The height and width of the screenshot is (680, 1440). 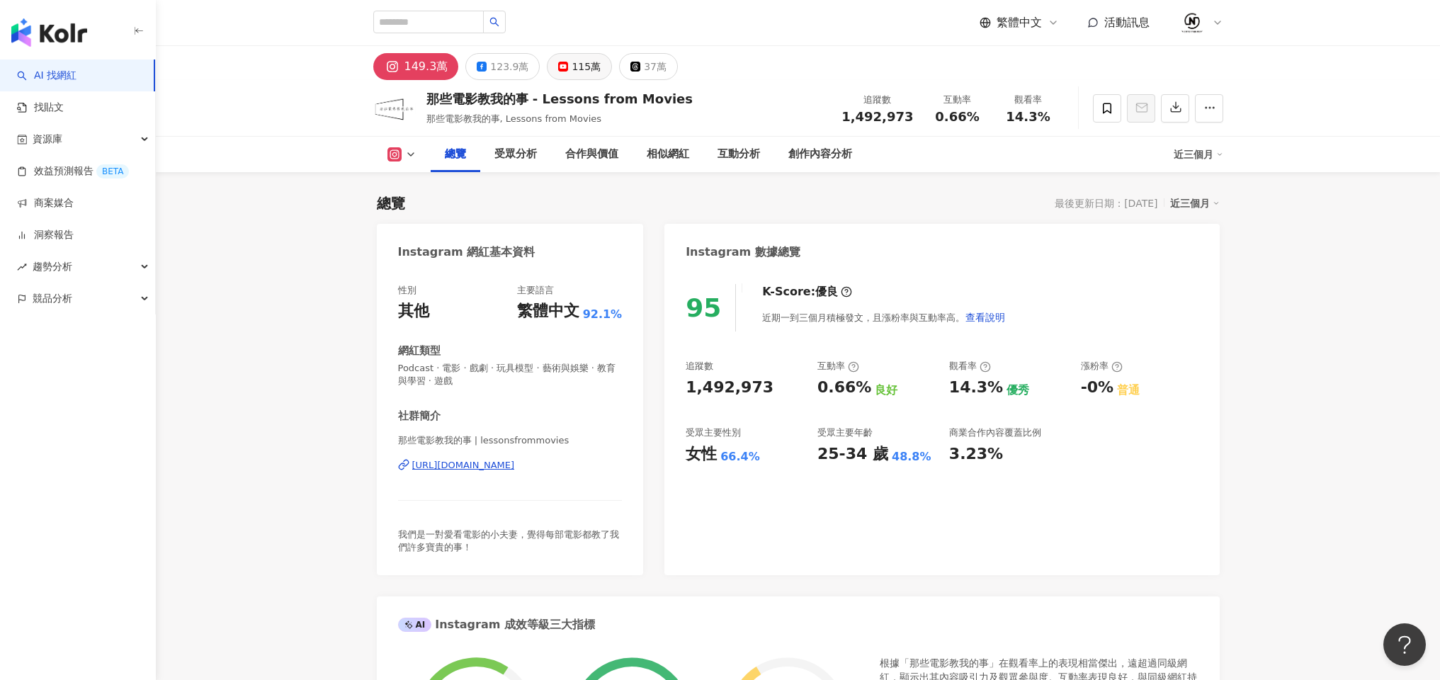 What do you see at coordinates (976, 387) in the screenshot?
I see `div: 14.3%` at bounding box center [976, 387].